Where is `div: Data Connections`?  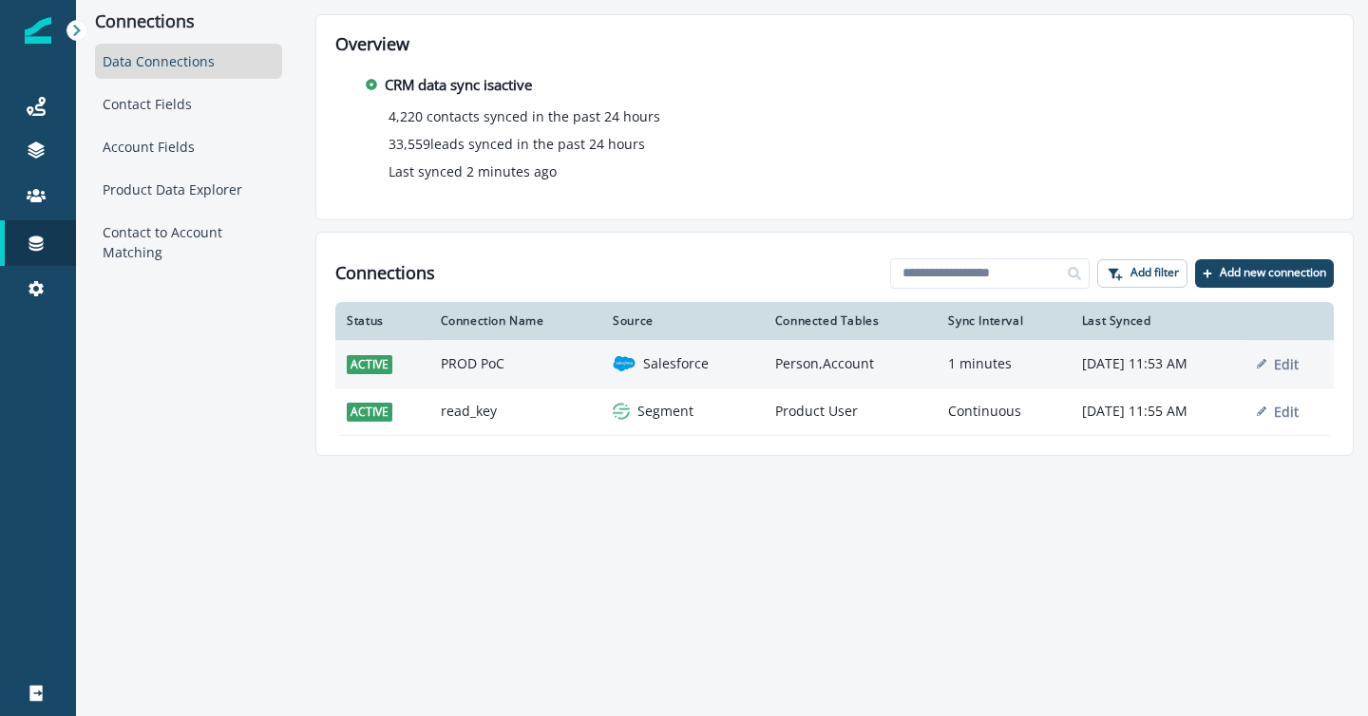 div: Data Connections is located at coordinates (188, 61).